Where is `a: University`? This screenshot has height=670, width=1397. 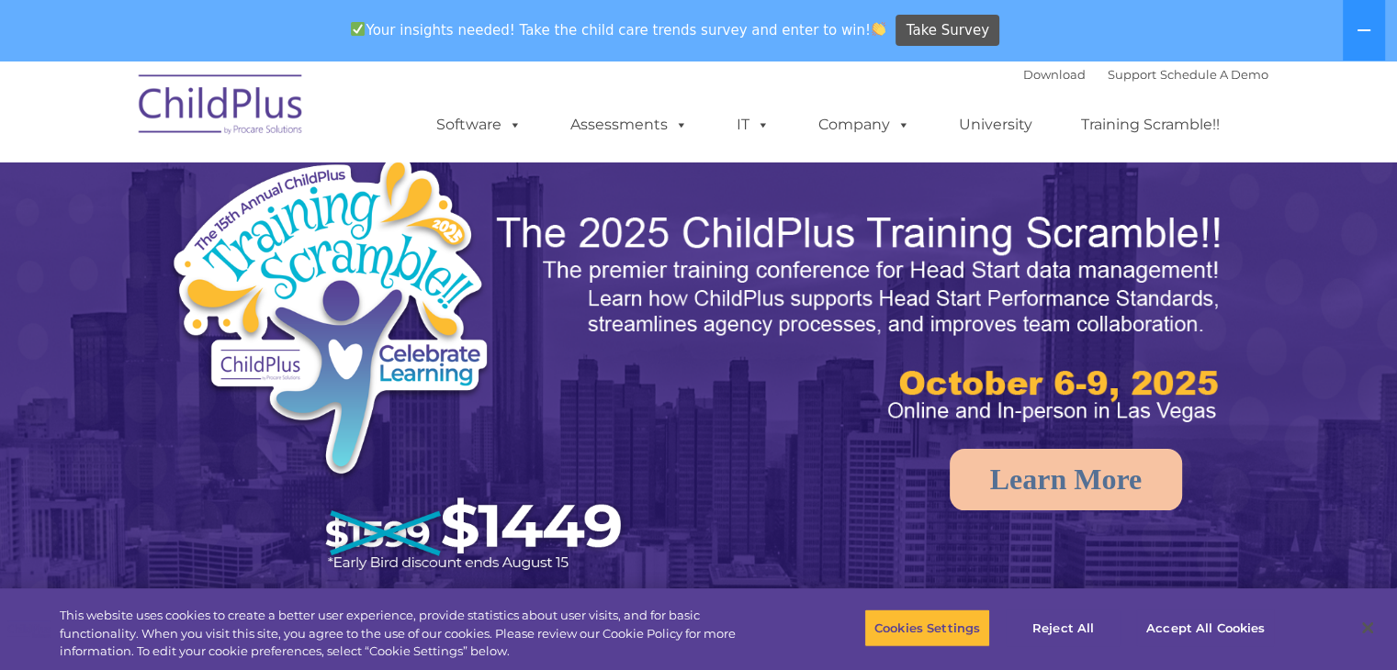 a: University is located at coordinates (996, 125).